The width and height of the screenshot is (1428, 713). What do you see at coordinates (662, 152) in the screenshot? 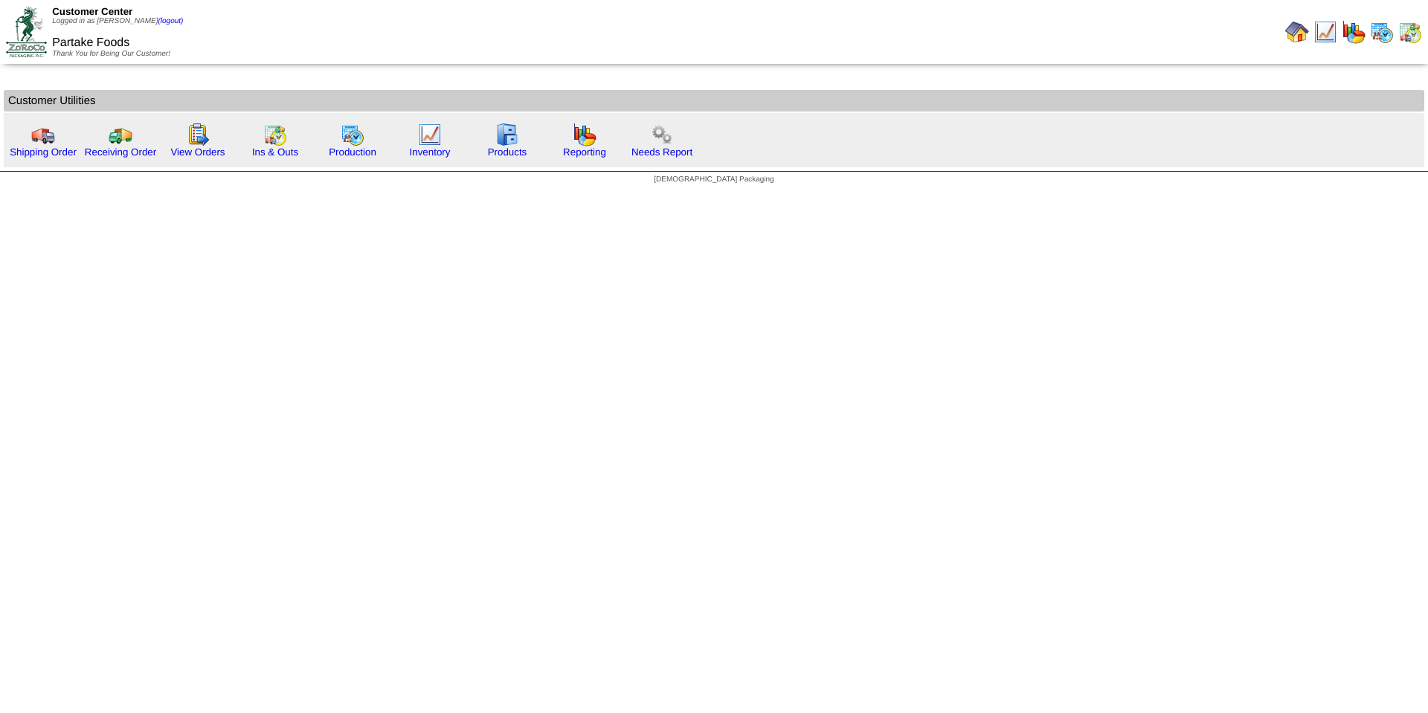
I see `a: Needs Report` at bounding box center [662, 152].